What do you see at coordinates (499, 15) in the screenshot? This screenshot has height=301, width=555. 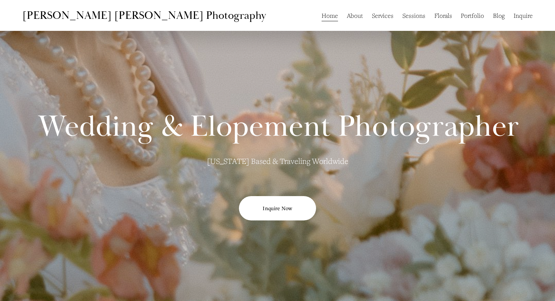 I see `a: Blog` at bounding box center [499, 15].